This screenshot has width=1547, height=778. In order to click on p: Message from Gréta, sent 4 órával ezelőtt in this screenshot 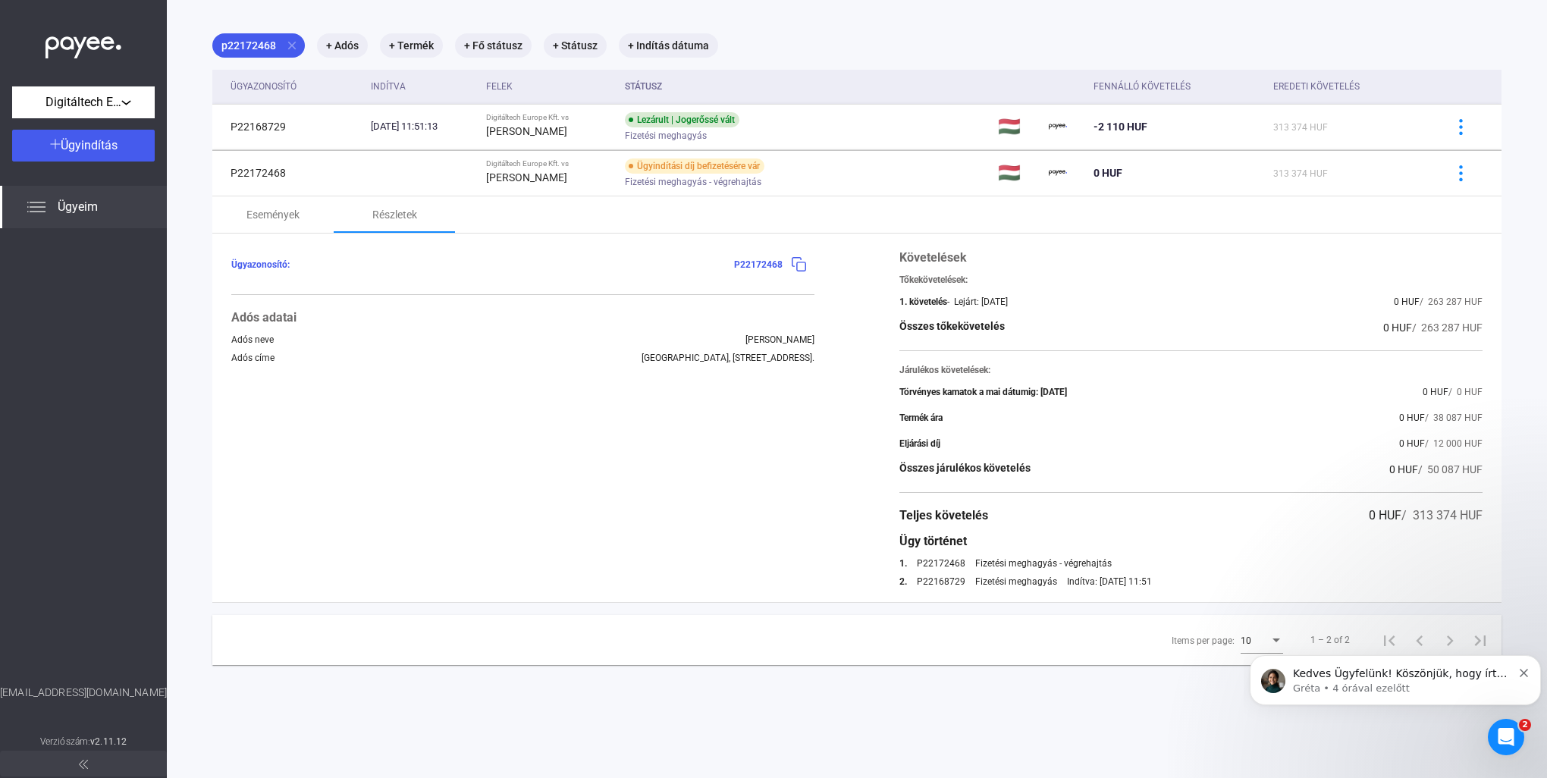, I will do `click(159, 65)`.